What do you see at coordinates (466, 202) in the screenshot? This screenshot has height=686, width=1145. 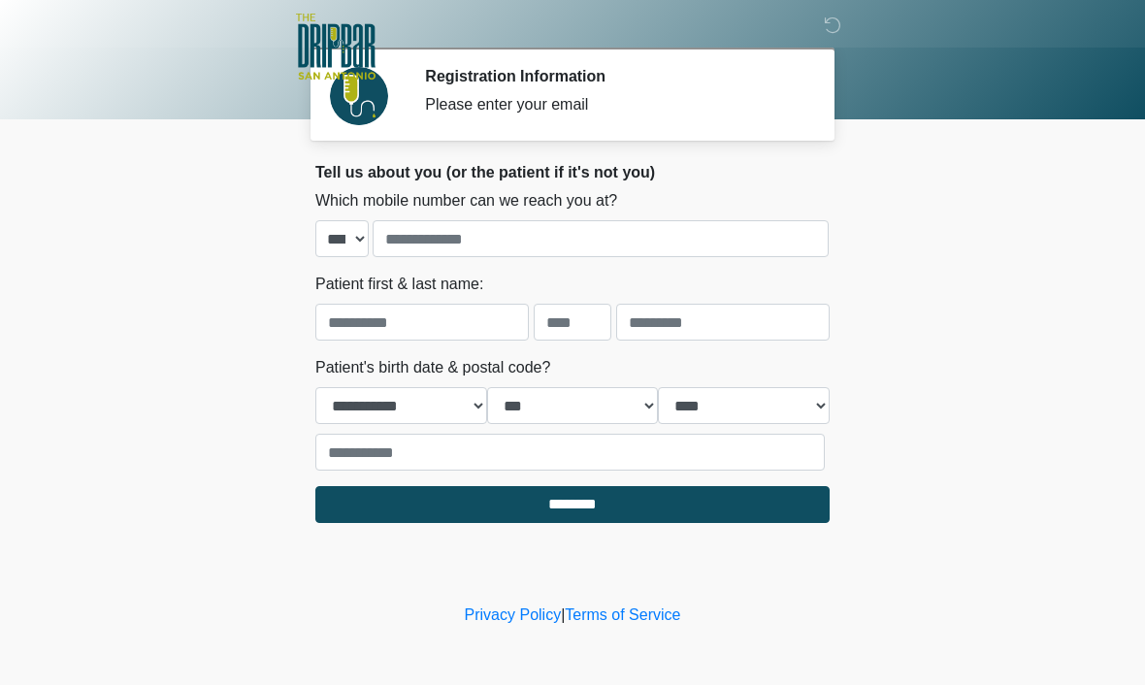 I see `label: Which mobile number can we reach you at?` at bounding box center [466, 202].